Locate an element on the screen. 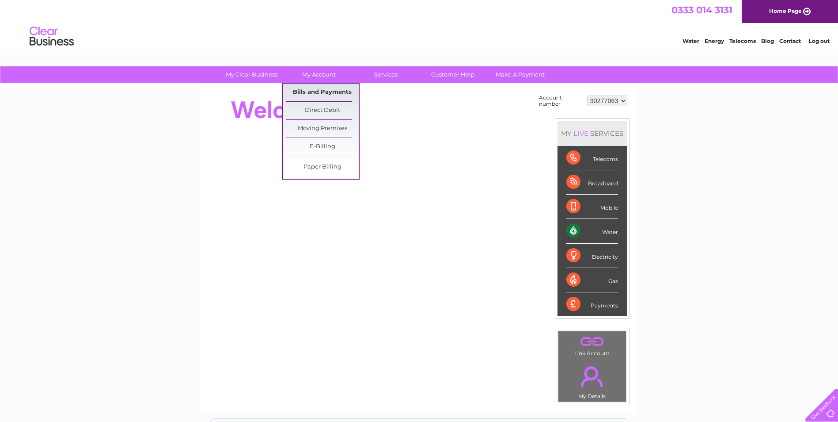 This screenshot has height=422, width=838. span: 0333 014 3131 is located at coordinates (702, 10).